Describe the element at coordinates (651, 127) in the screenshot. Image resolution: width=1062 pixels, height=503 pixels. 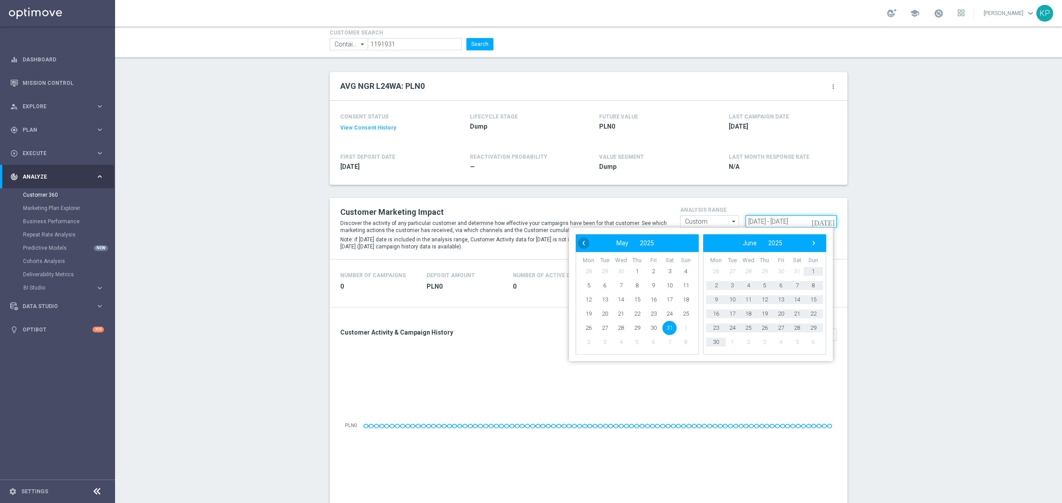
I see `span: PLN0` at that location.